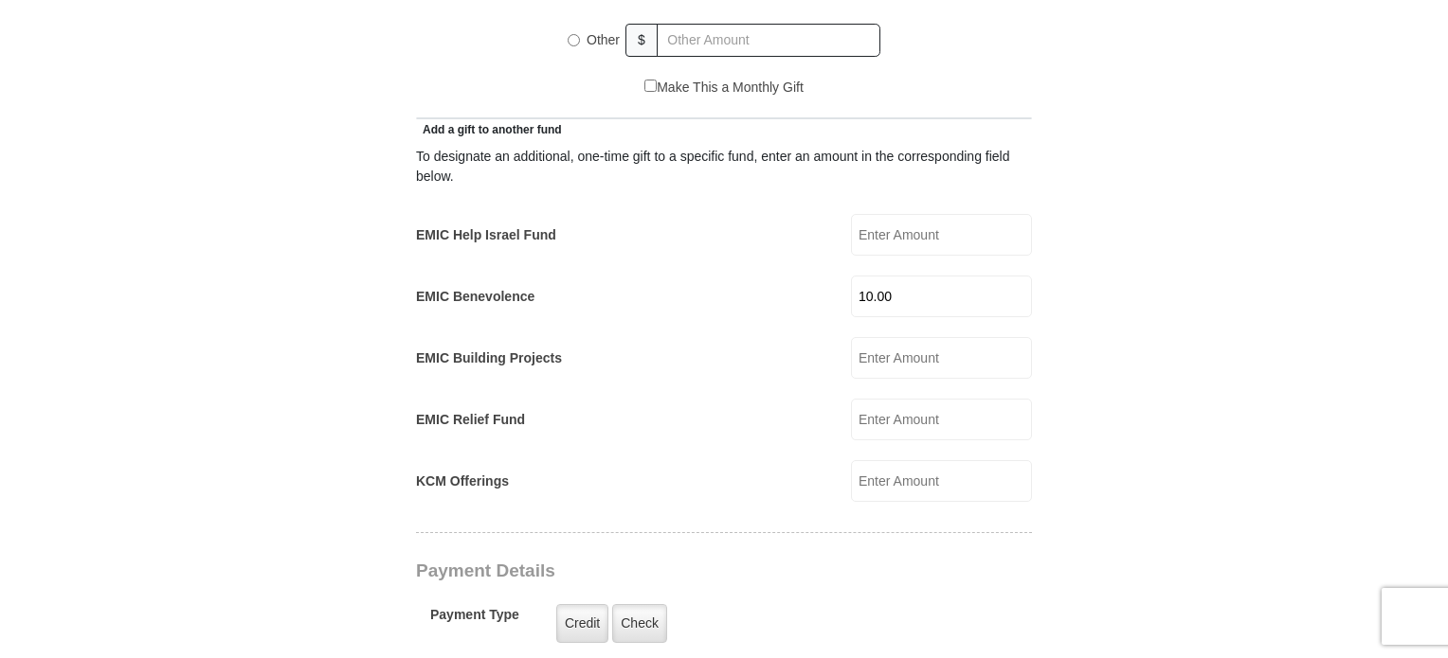 The width and height of the screenshot is (1448, 658). Describe the element at coordinates (489, 130) in the screenshot. I see `span: Add a gift to another fund` at that location.